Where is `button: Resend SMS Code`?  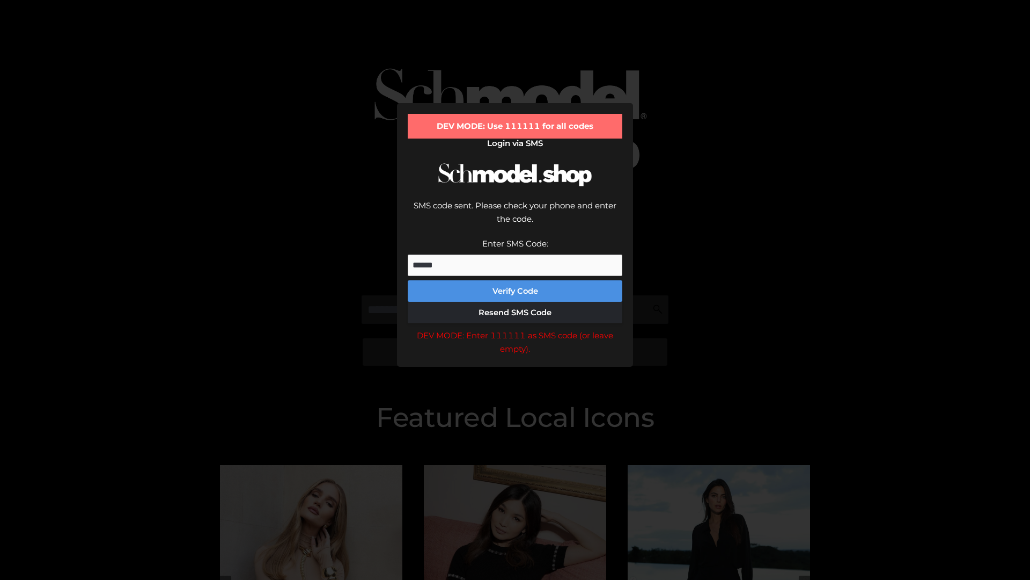
button: Resend SMS Code is located at coordinates (515, 312).